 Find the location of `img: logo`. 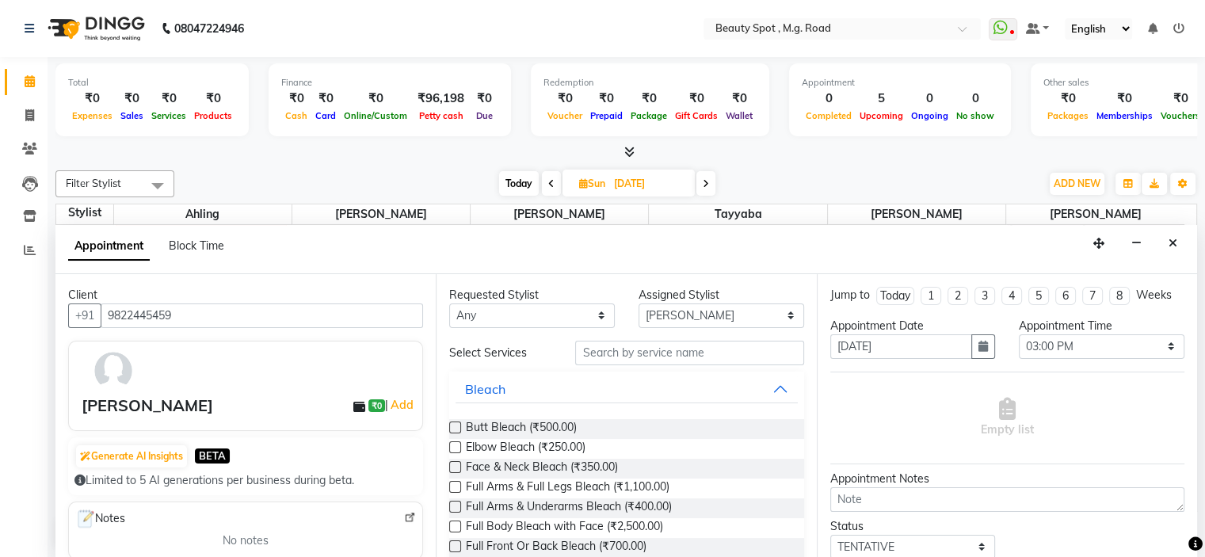

img: logo is located at coordinates (94, 29).